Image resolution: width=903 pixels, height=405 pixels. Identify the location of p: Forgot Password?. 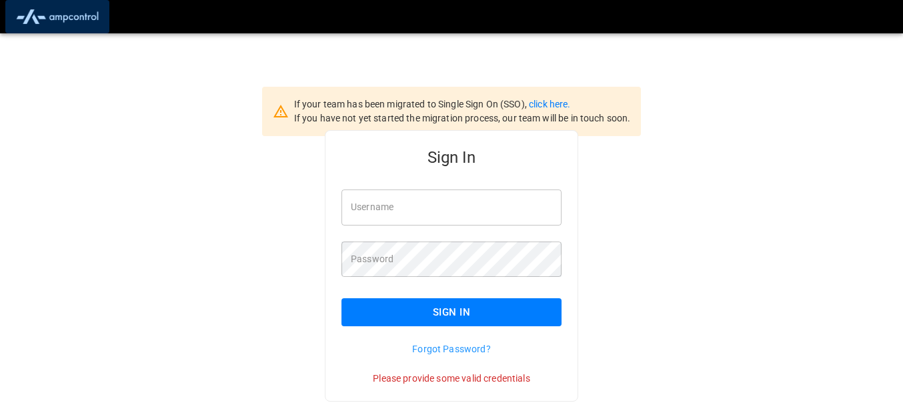
(452, 349).